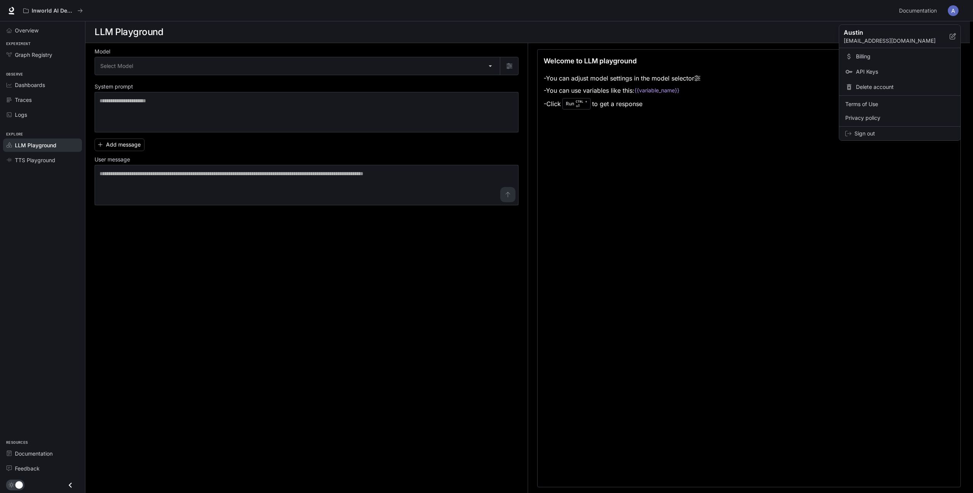 The width and height of the screenshot is (973, 493). I want to click on span: Privacy policy, so click(900, 118).